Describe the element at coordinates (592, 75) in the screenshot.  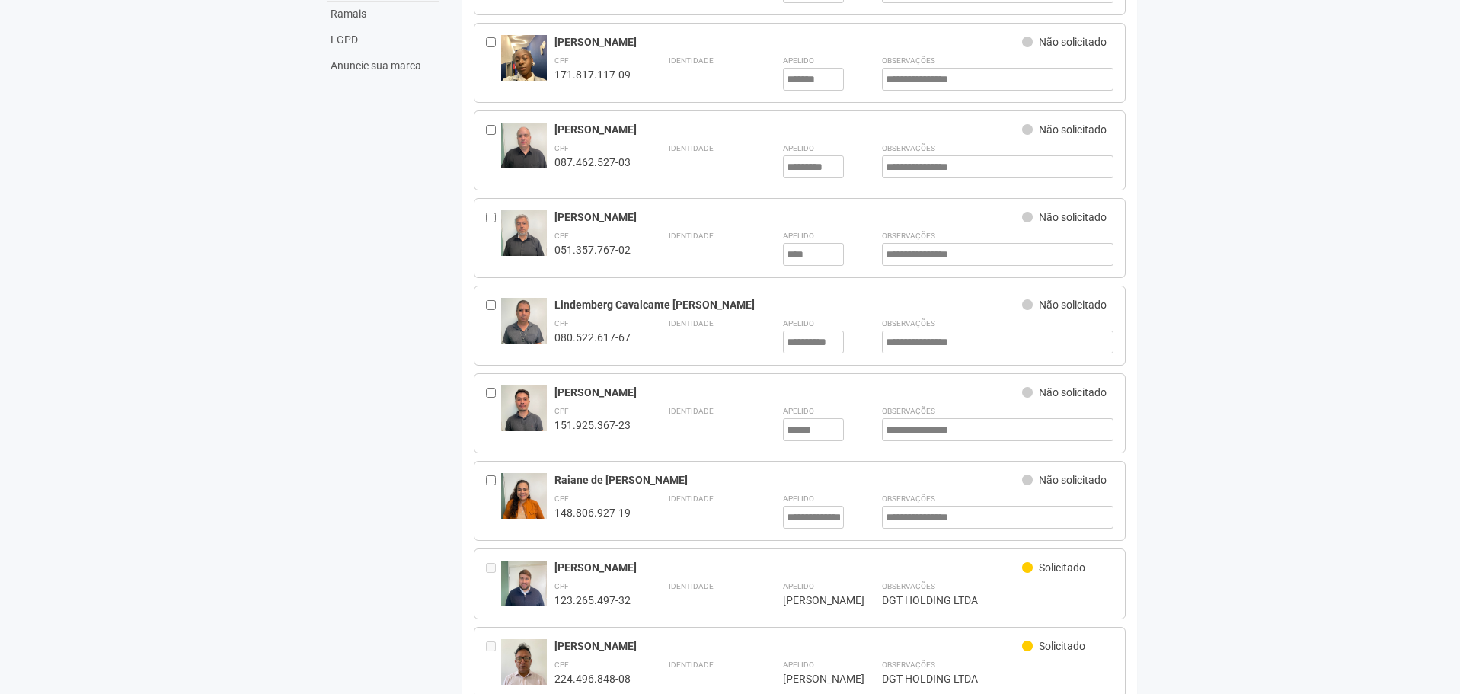
I see `div: 171.817.117-09` at that location.